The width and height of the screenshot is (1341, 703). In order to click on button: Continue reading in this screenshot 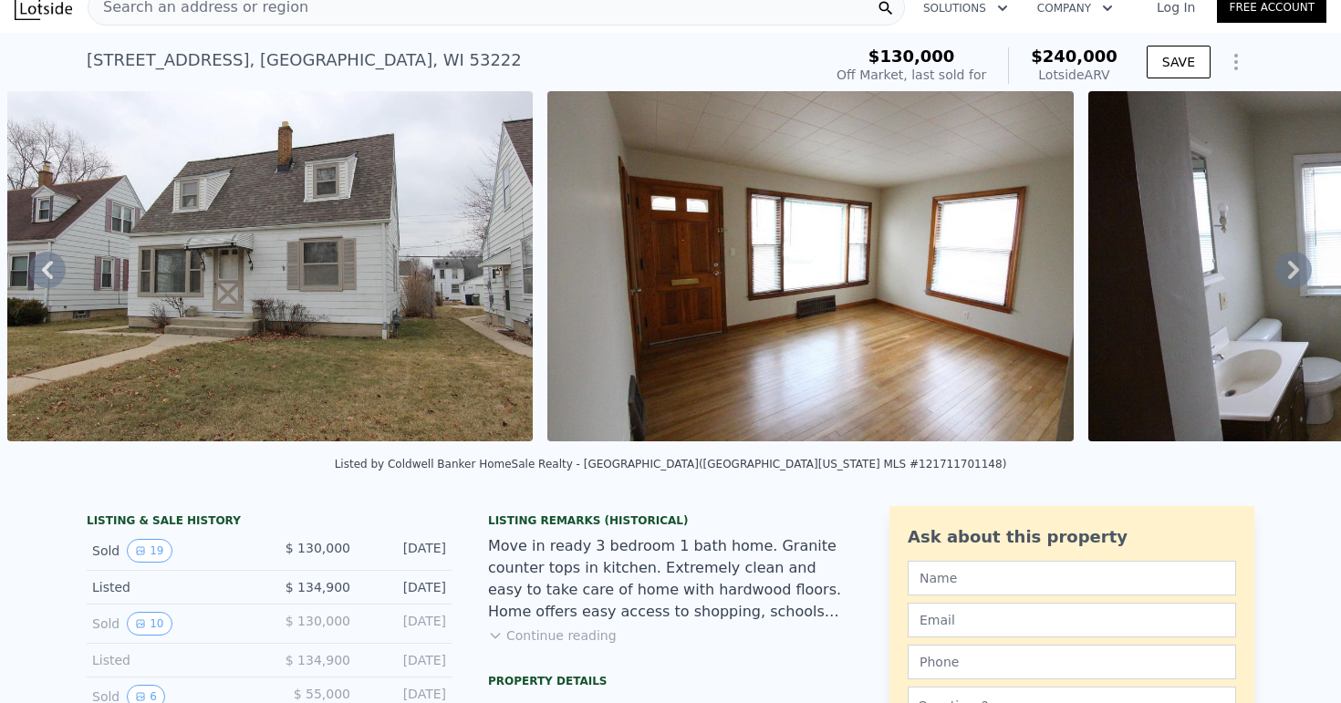, I will do `click(552, 636)`.